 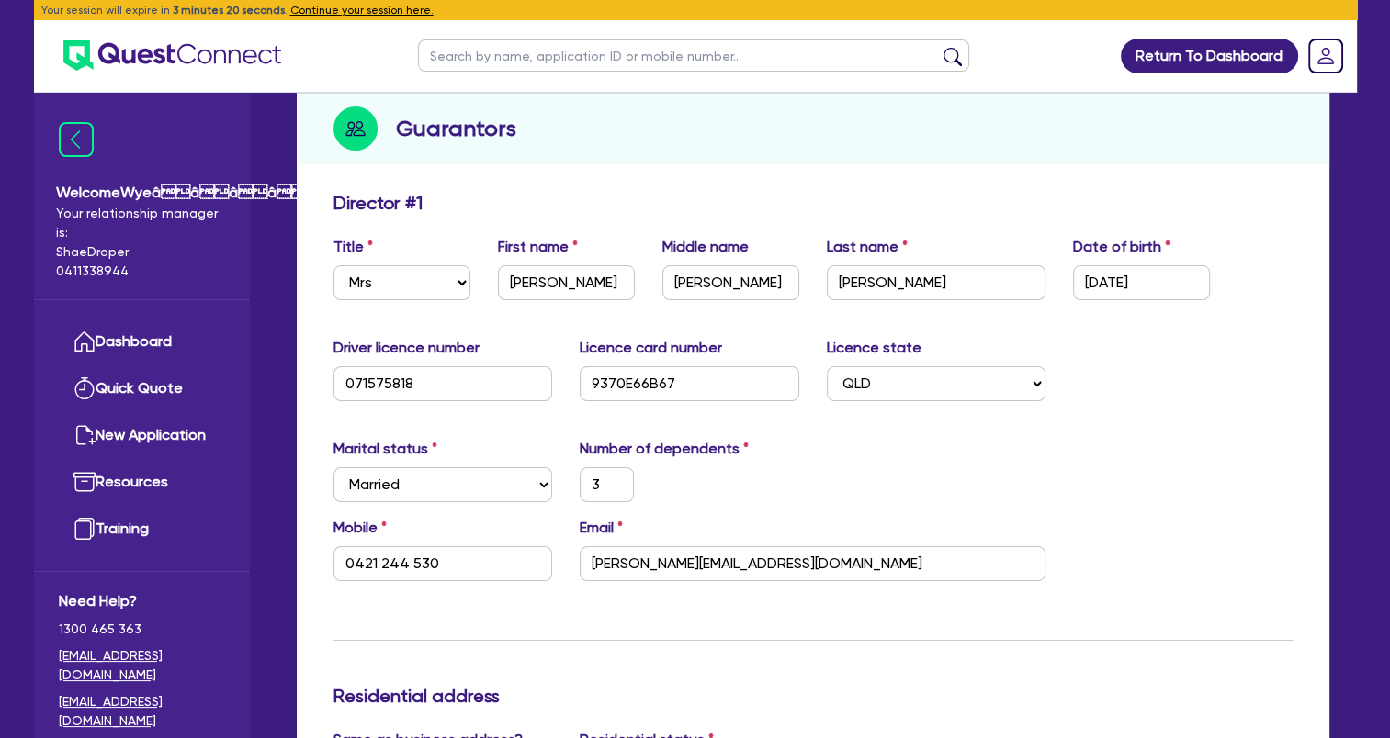 What do you see at coordinates (385, 449) in the screenshot?
I see `label: Marital status` at bounding box center [385, 449].